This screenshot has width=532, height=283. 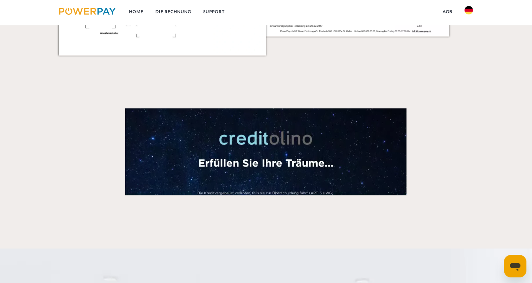 I want to click on img: de, so click(x=469, y=10).